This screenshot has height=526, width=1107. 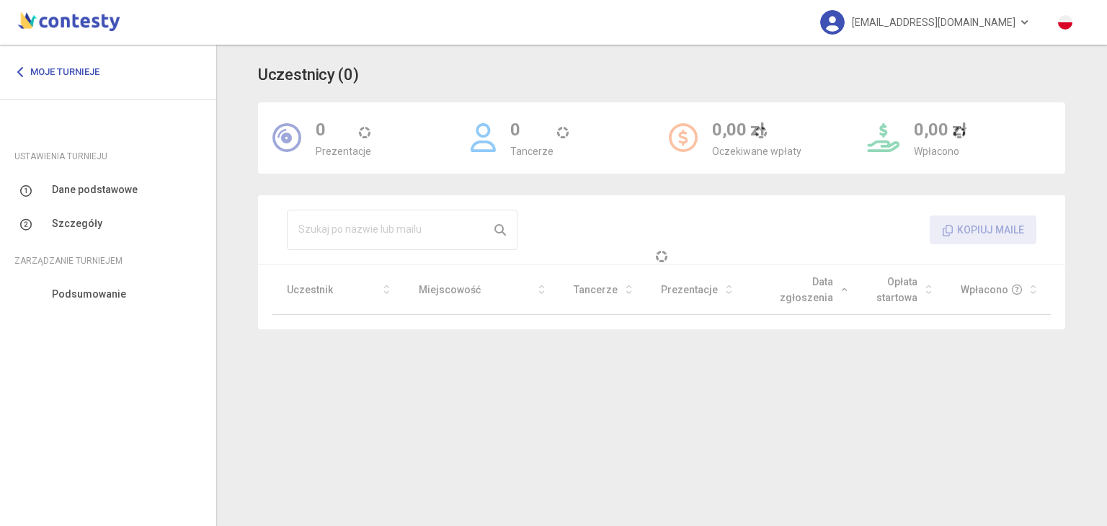 What do you see at coordinates (308, 75) in the screenshot?
I see `h3: Uczestnicy (0)` at bounding box center [308, 75].